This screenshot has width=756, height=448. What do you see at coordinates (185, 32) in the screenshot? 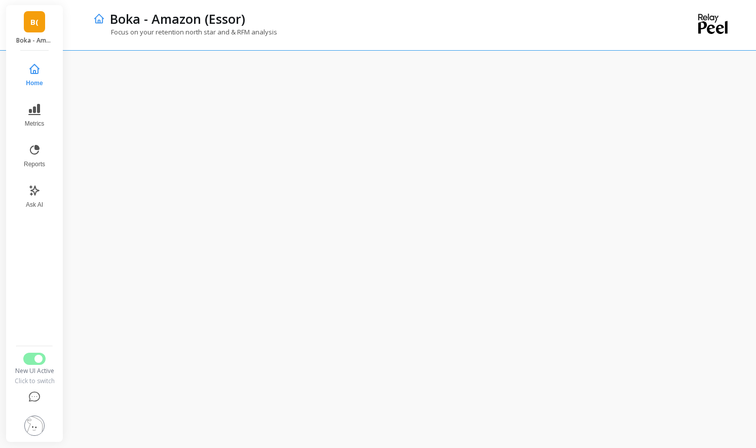
I see `p: Focus on your retention north star and & RFM analysis` at bounding box center [185, 32].